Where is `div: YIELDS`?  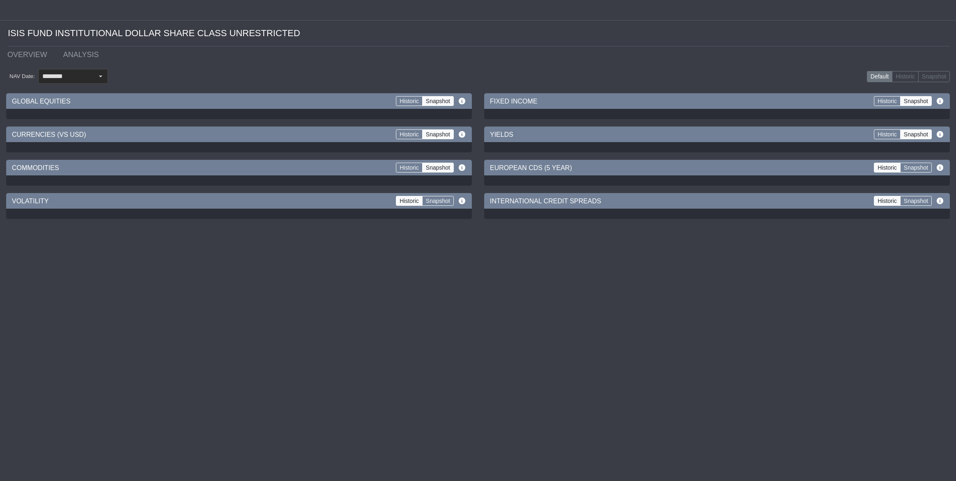
div: YIELDS is located at coordinates (717, 134).